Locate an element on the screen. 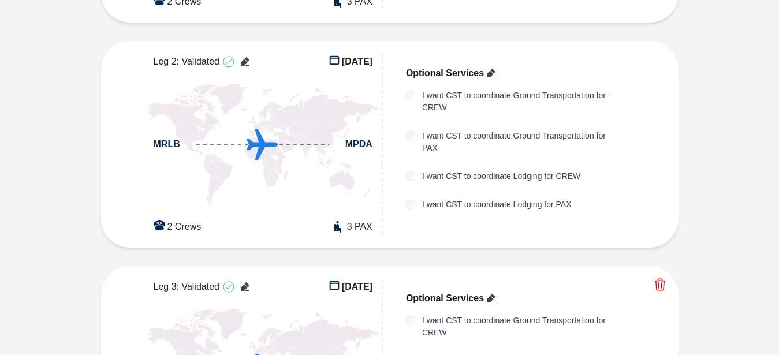 This screenshot has height=355, width=779. label: I want CST to coordinate Lodging for PAX is located at coordinates (497, 204).